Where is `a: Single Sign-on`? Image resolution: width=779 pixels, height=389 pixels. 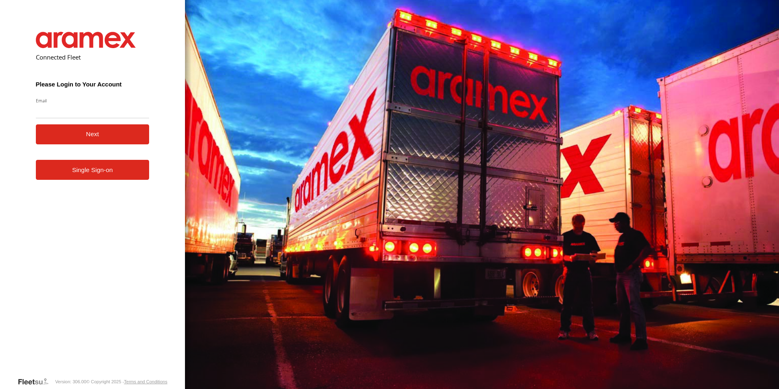 a: Single Sign-on is located at coordinates (93, 170).